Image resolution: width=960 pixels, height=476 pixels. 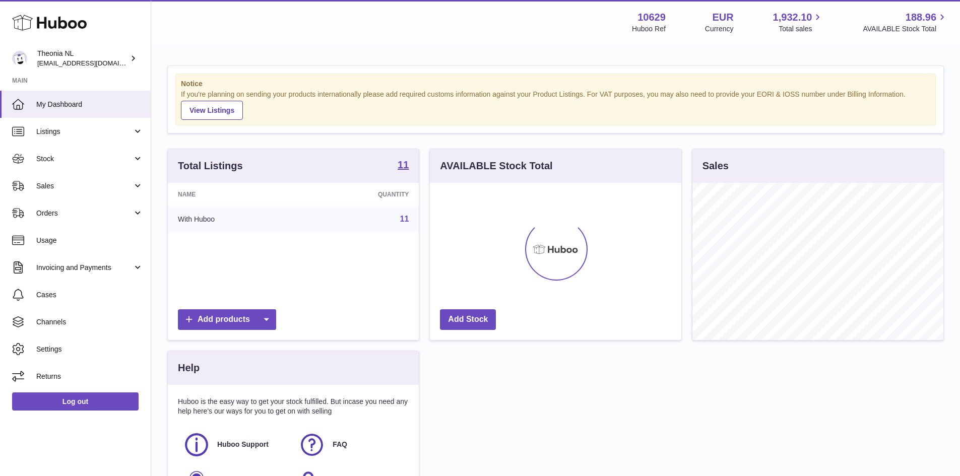 What do you see at coordinates (84, 213) in the screenshot?
I see `span: Orders` at bounding box center [84, 213].